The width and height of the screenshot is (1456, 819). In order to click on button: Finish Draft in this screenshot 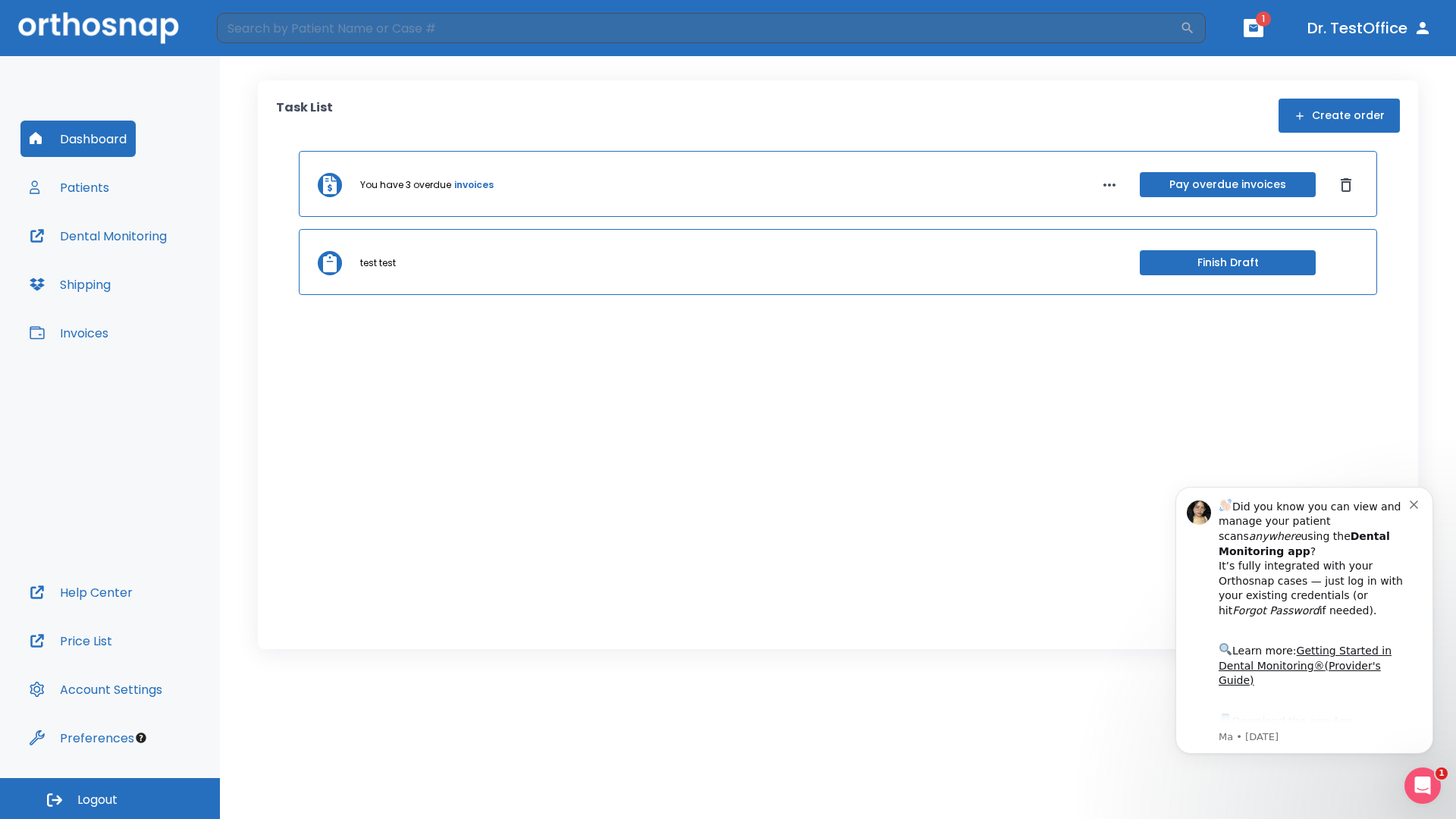, I will do `click(1227, 263)`.